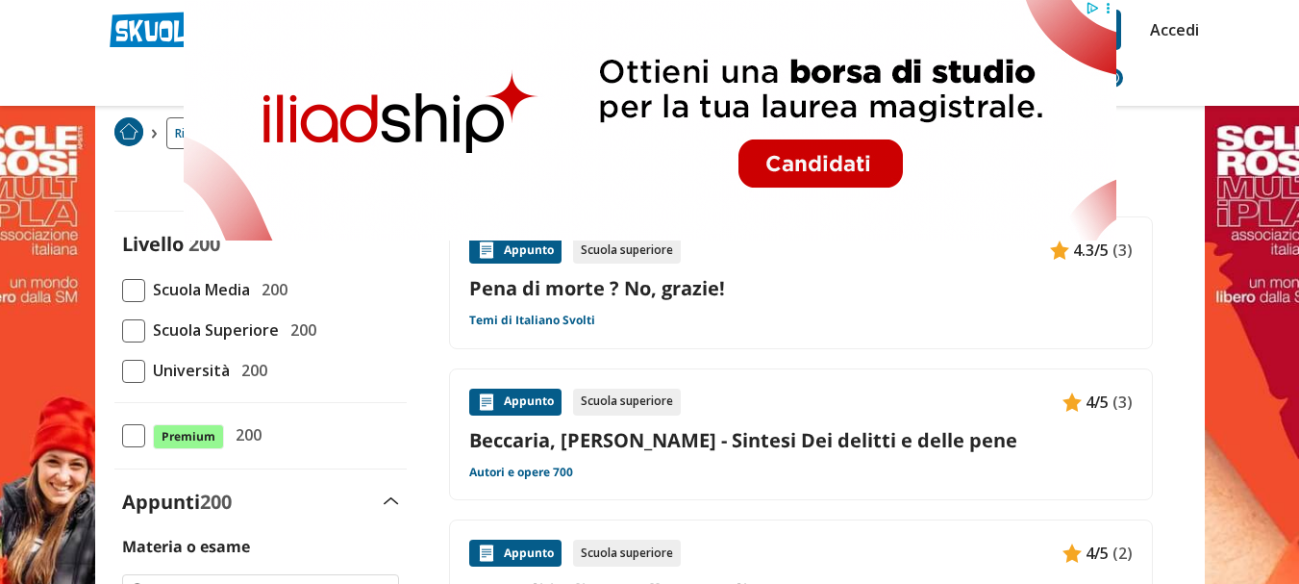  What do you see at coordinates (532, 320) in the screenshot?
I see `a: Temi di Italiano Svolti` at bounding box center [532, 320].